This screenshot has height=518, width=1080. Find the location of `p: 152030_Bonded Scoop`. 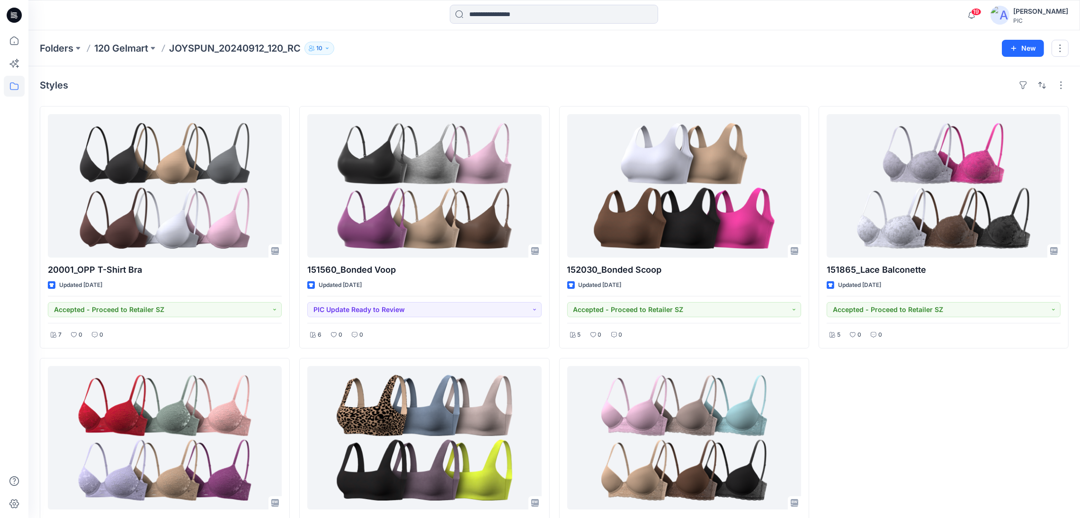

p: 152030_Bonded Scoop is located at coordinates (684, 270).